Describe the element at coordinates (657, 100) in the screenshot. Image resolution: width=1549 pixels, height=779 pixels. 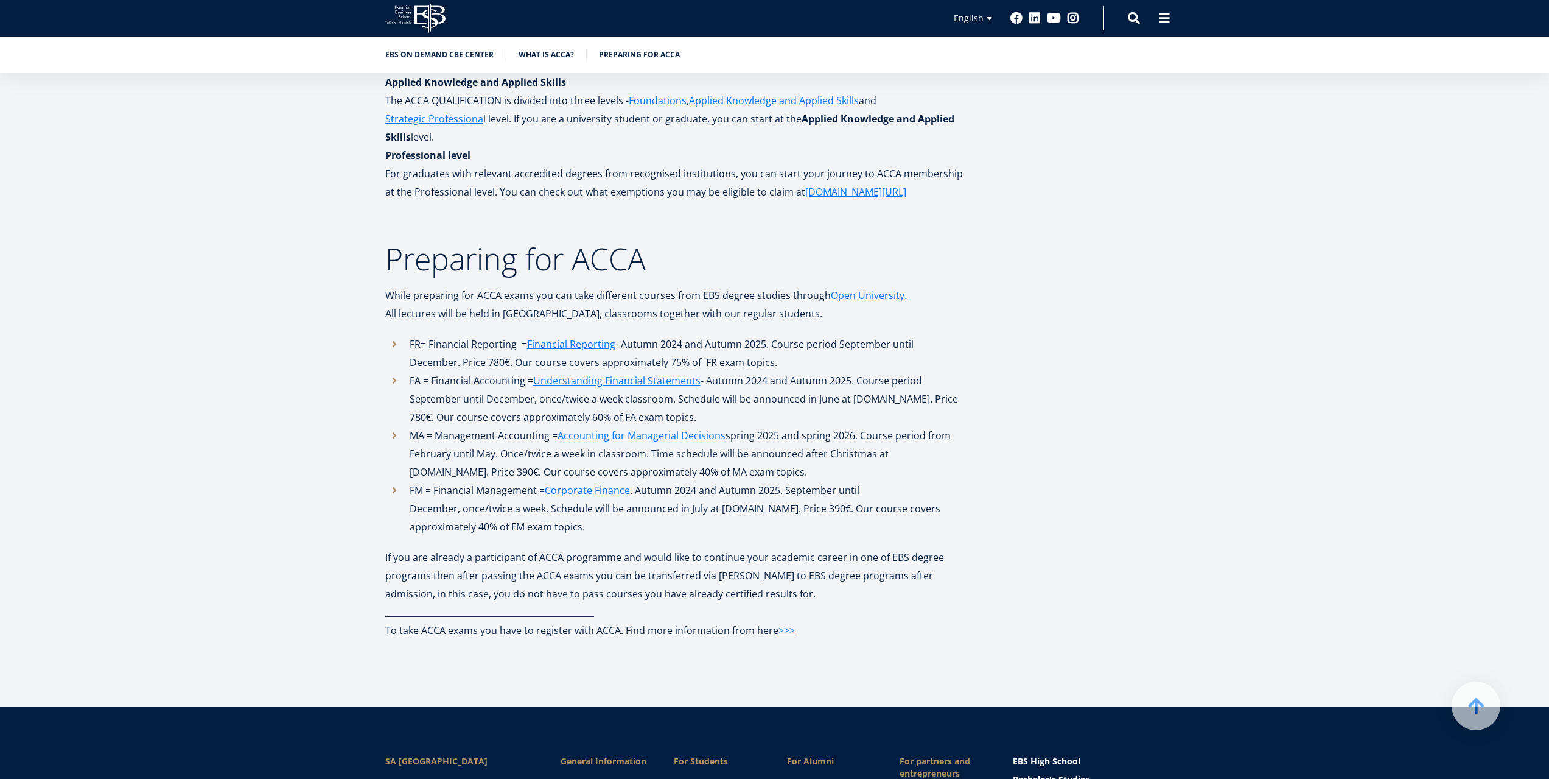
I see `a: Foundations` at that location.